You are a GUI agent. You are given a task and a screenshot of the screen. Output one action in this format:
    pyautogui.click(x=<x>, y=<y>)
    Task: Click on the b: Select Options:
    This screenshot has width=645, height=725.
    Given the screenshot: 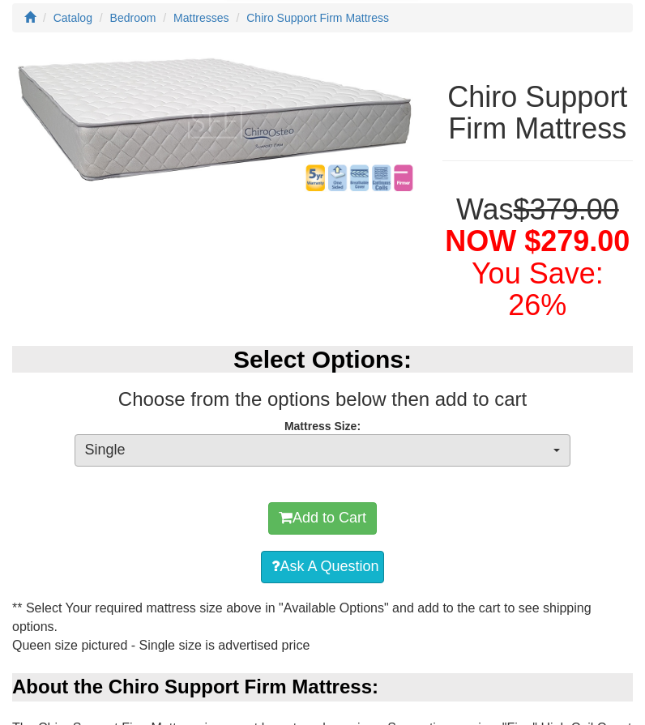 What is the action you would take?
    pyautogui.click(x=322, y=359)
    